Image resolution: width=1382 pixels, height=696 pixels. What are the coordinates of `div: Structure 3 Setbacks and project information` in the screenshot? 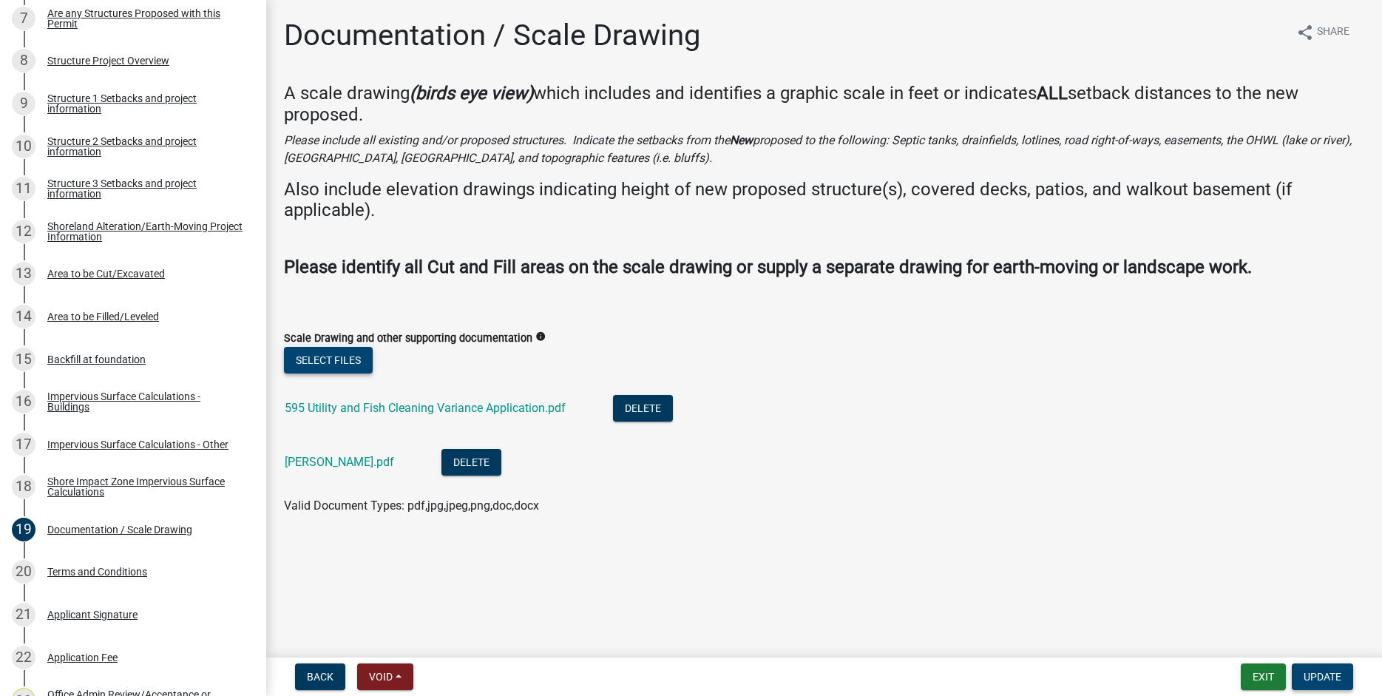 It's located at (145, 189).